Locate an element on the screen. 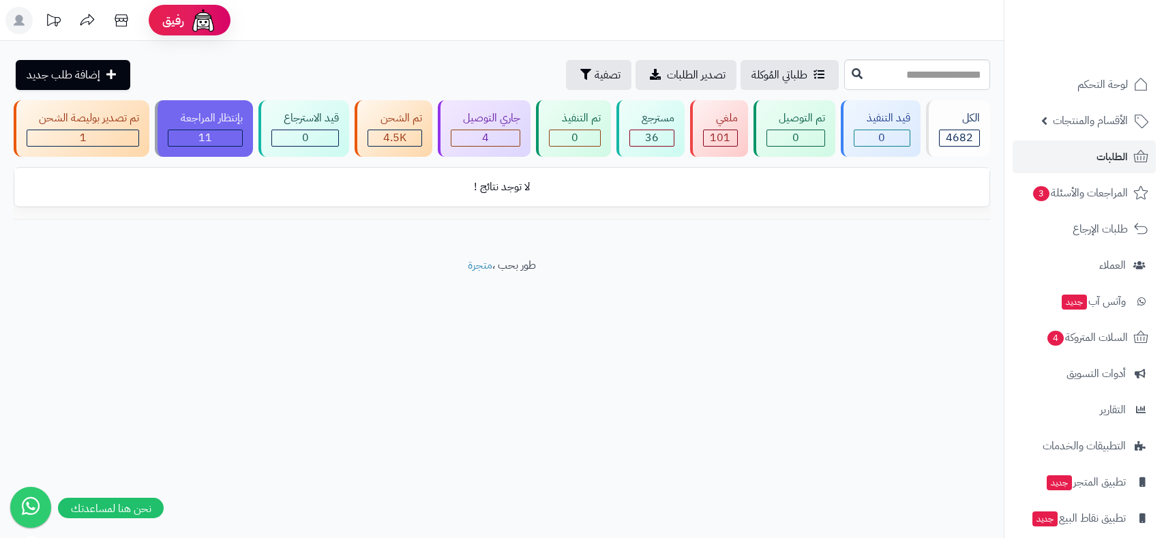  div: تم الشحن is located at coordinates (394, 118).